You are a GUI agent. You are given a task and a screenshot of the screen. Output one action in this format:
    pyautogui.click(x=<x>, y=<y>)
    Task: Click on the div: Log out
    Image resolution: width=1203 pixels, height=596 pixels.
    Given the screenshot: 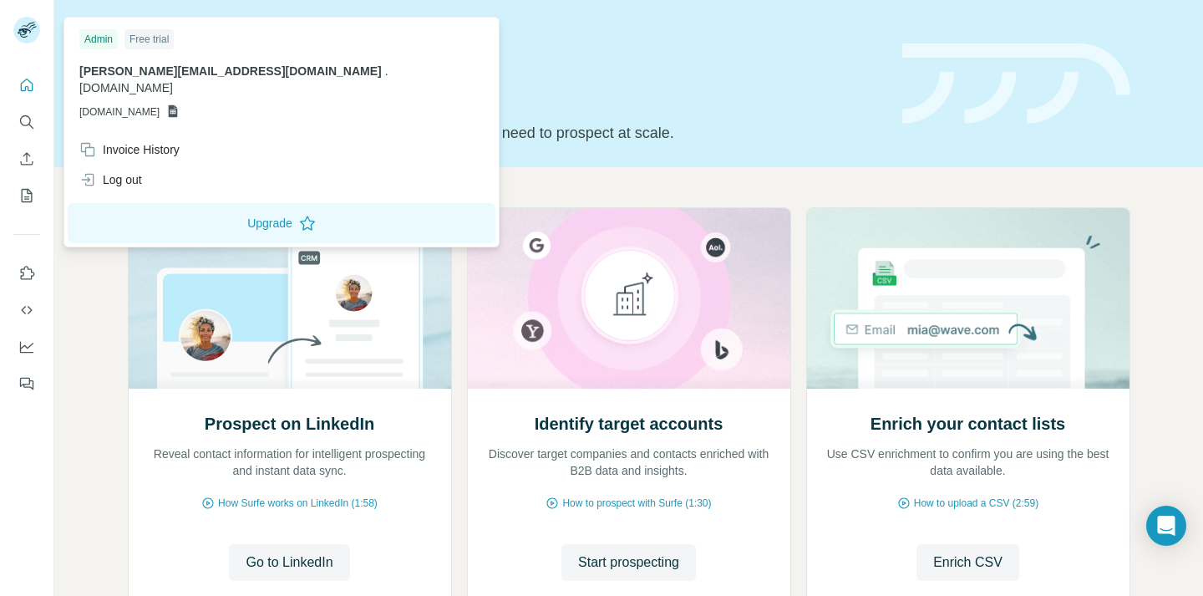 What is the action you would take?
    pyautogui.click(x=110, y=180)
    